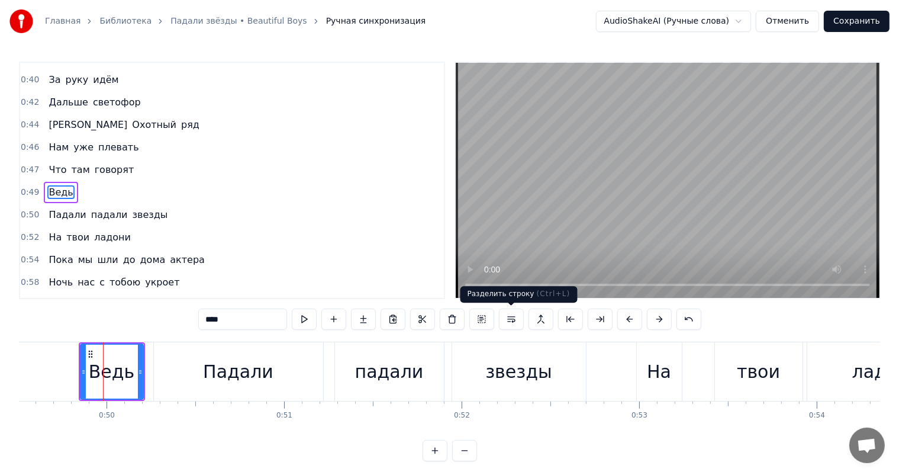  Describe the element at coordinates (129, 259) in the screenshot. I see `span: до` at that location.